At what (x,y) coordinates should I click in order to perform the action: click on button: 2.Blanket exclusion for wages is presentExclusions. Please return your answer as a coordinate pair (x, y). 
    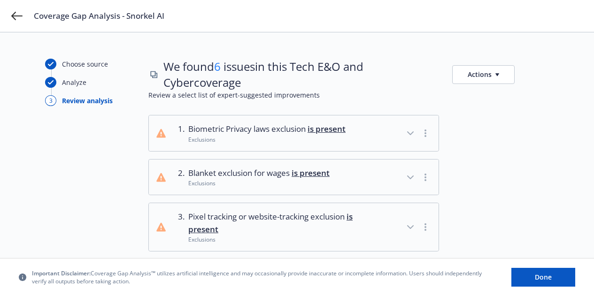
    Looking at the image, I should click on (293, 177).